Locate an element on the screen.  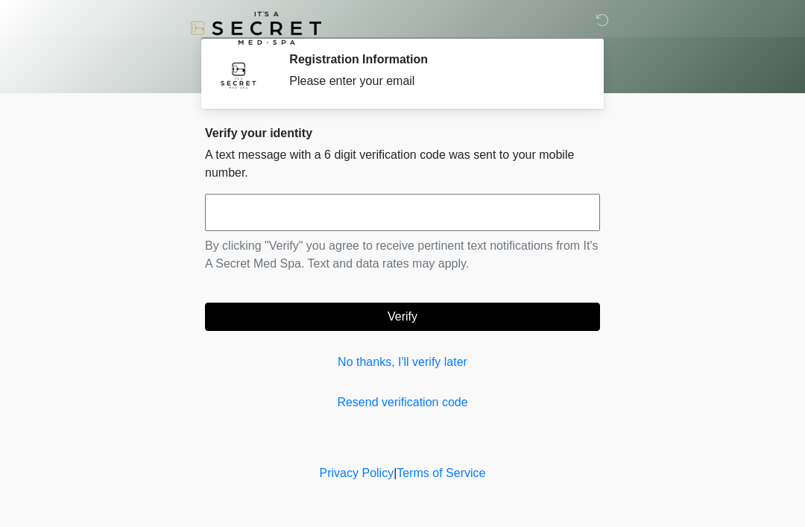
a: Privacy Policy is located at coordinates (357, 472).